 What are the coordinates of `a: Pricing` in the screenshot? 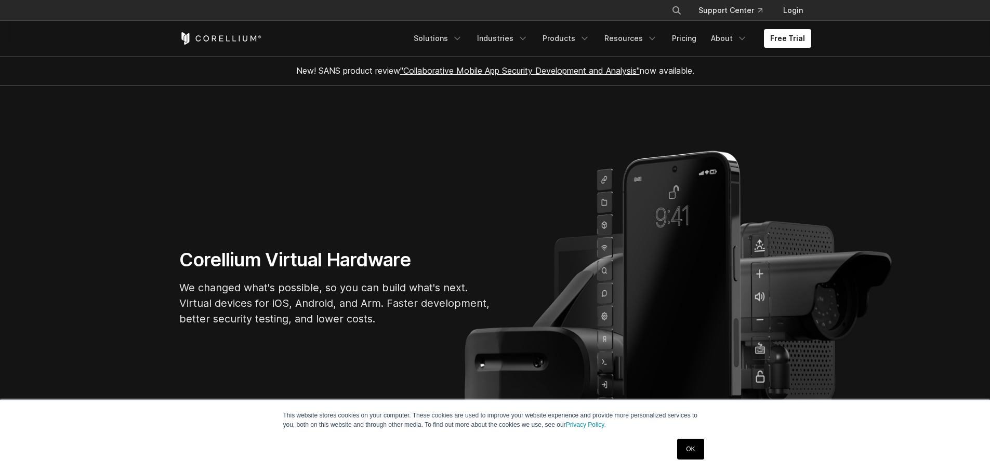 It's located at (684, 38).